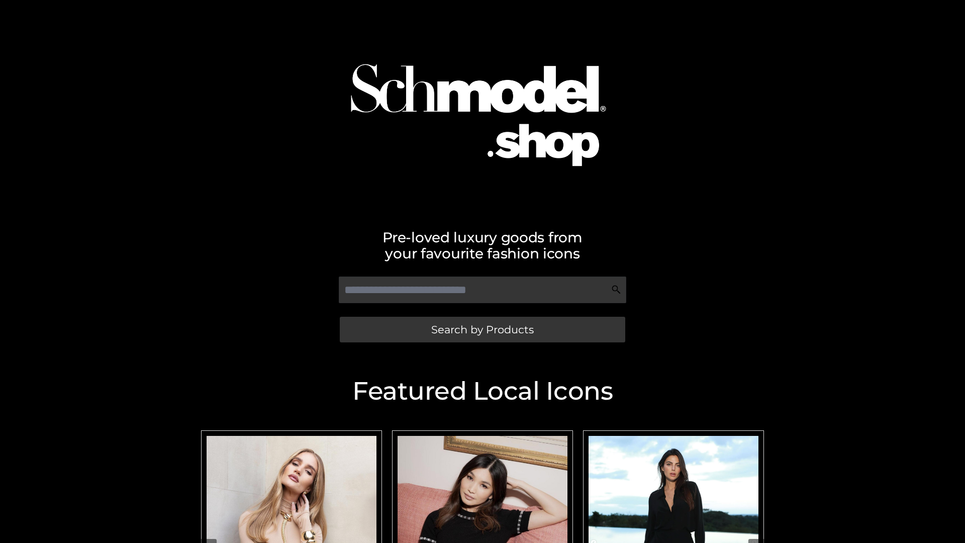 This screenshot has height=543, width=965. I want to click on a: Search by Products, so click(482, 329).